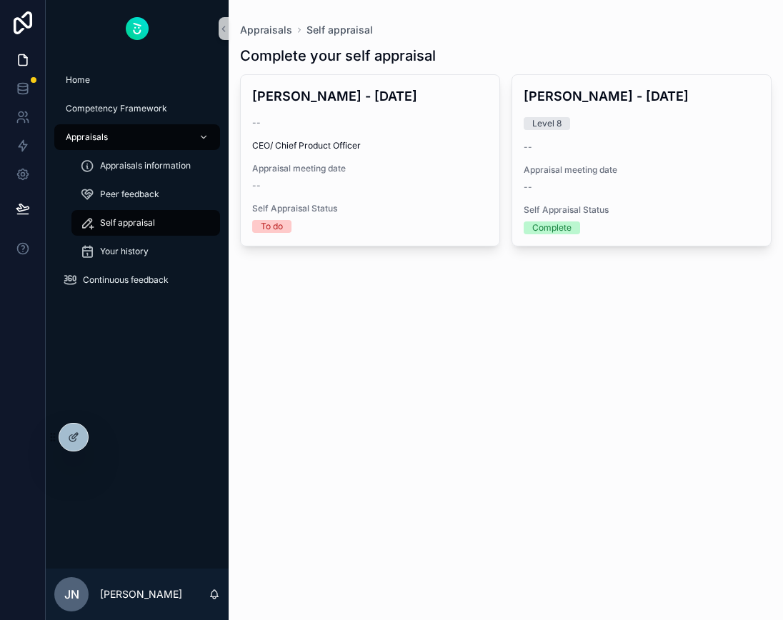  What do you see at coordinates (71, 595) in the screenshot?
I see `span: JN` at bounding box center [71, 595].